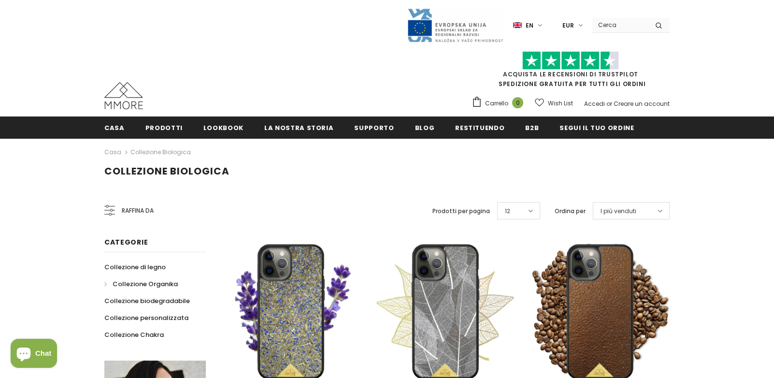 This screenshot has width=774, height=378. What do you see at coordinates (223, 127) in the screenshot?
I see `a: Lookbook` at bounding box center [223, 127].